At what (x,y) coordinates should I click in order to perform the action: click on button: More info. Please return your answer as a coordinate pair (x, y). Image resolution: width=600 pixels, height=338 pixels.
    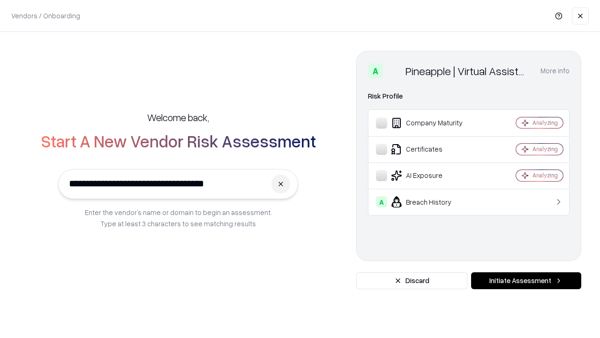
    Looking at the image, I should click on (555, 71).